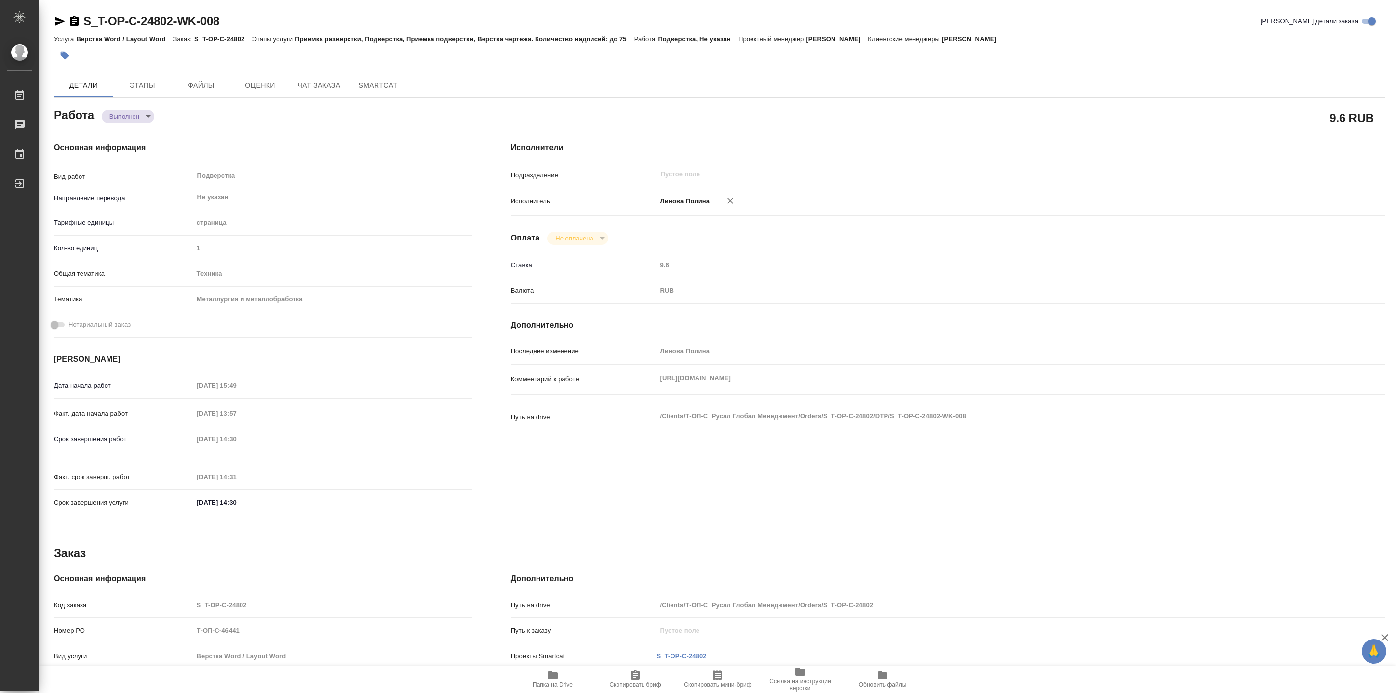  I want to click on span: Чат заказа, so click(319, 85).